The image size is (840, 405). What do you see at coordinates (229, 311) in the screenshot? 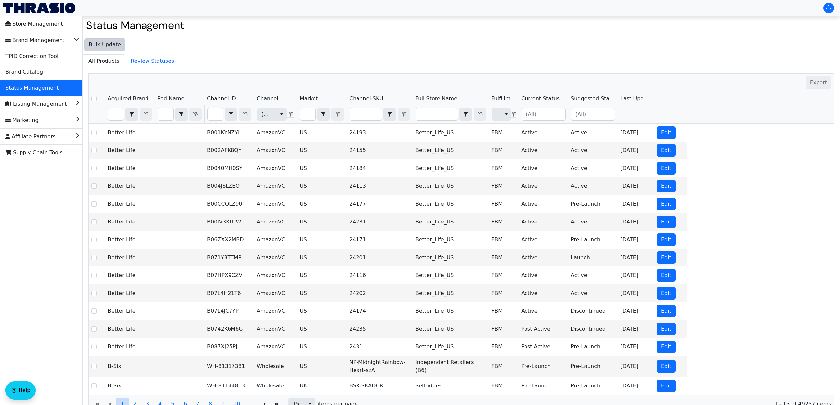
I see `td: B07L4JC7YP` at bounding box center [229, 311].